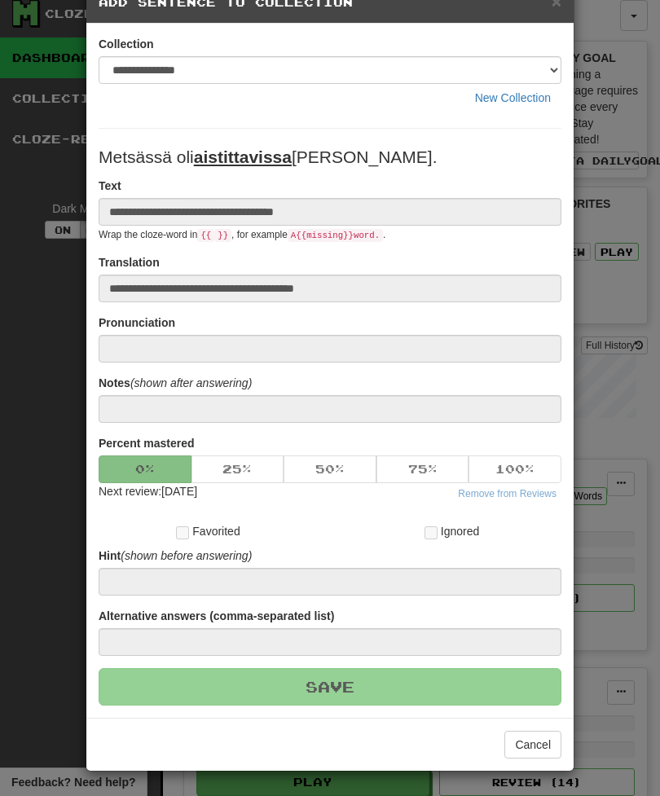  Describe the element at coordinates (183, 533) in the screenshot. I see `input: Favorited` at that location.